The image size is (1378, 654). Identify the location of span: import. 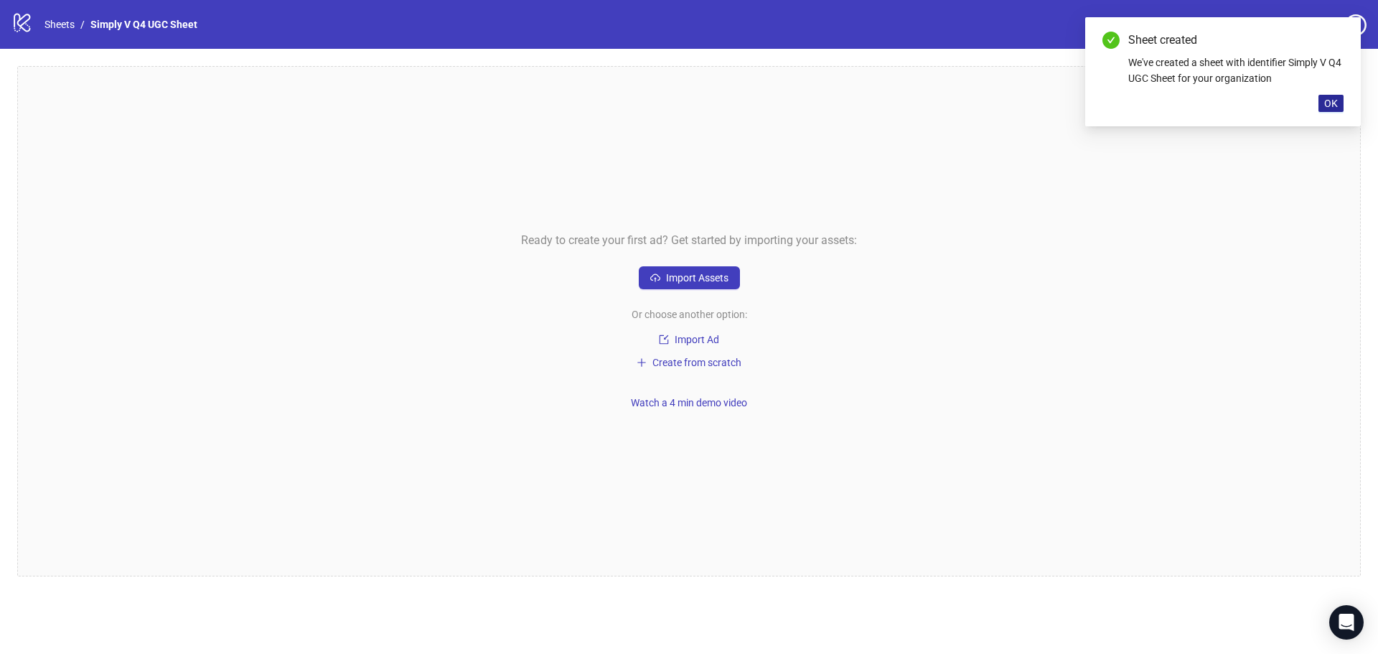
(664, 339).